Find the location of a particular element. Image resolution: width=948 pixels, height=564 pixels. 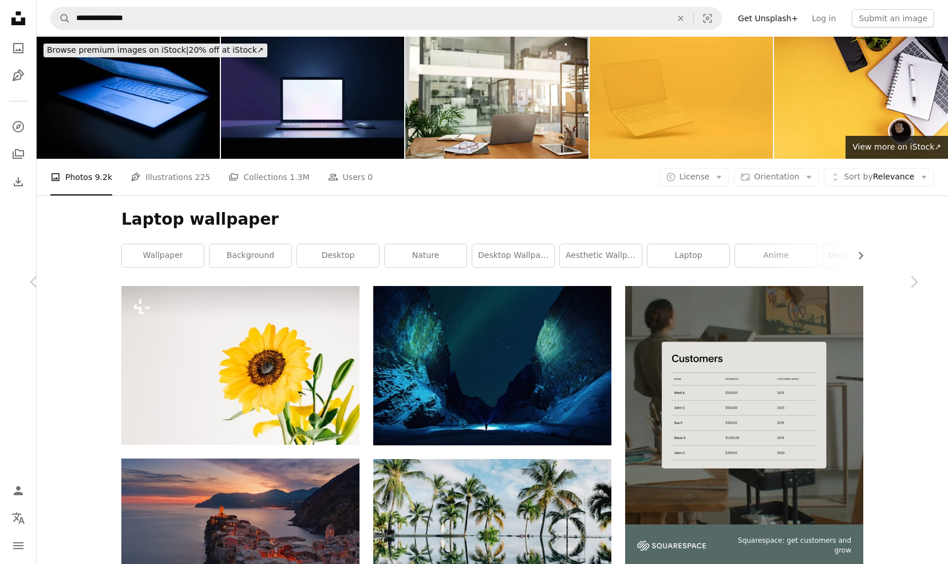

span: License is located at coordinates (695, 176).